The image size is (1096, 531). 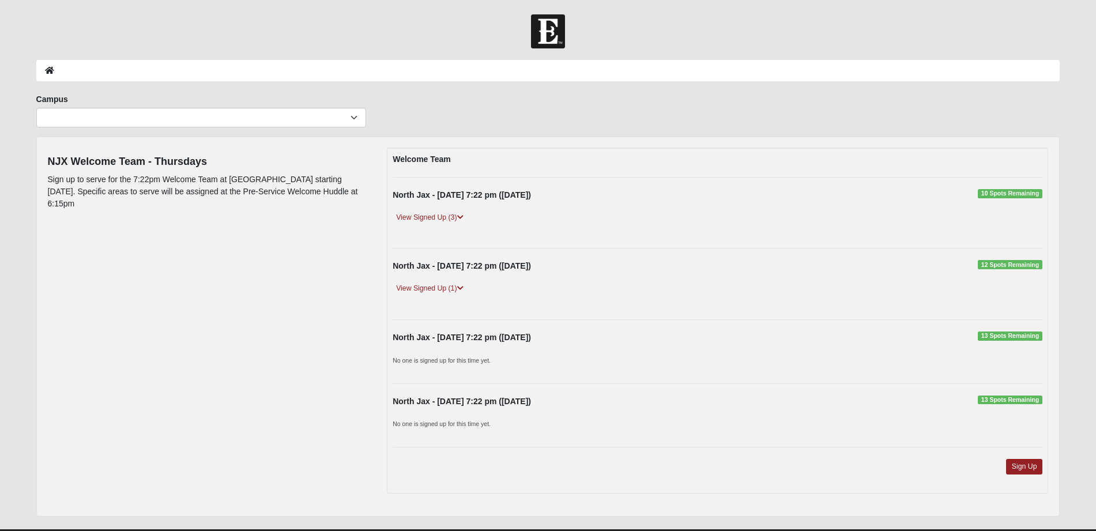 I want to click on a: View Signed Up (3), so click(x=430, y=217).